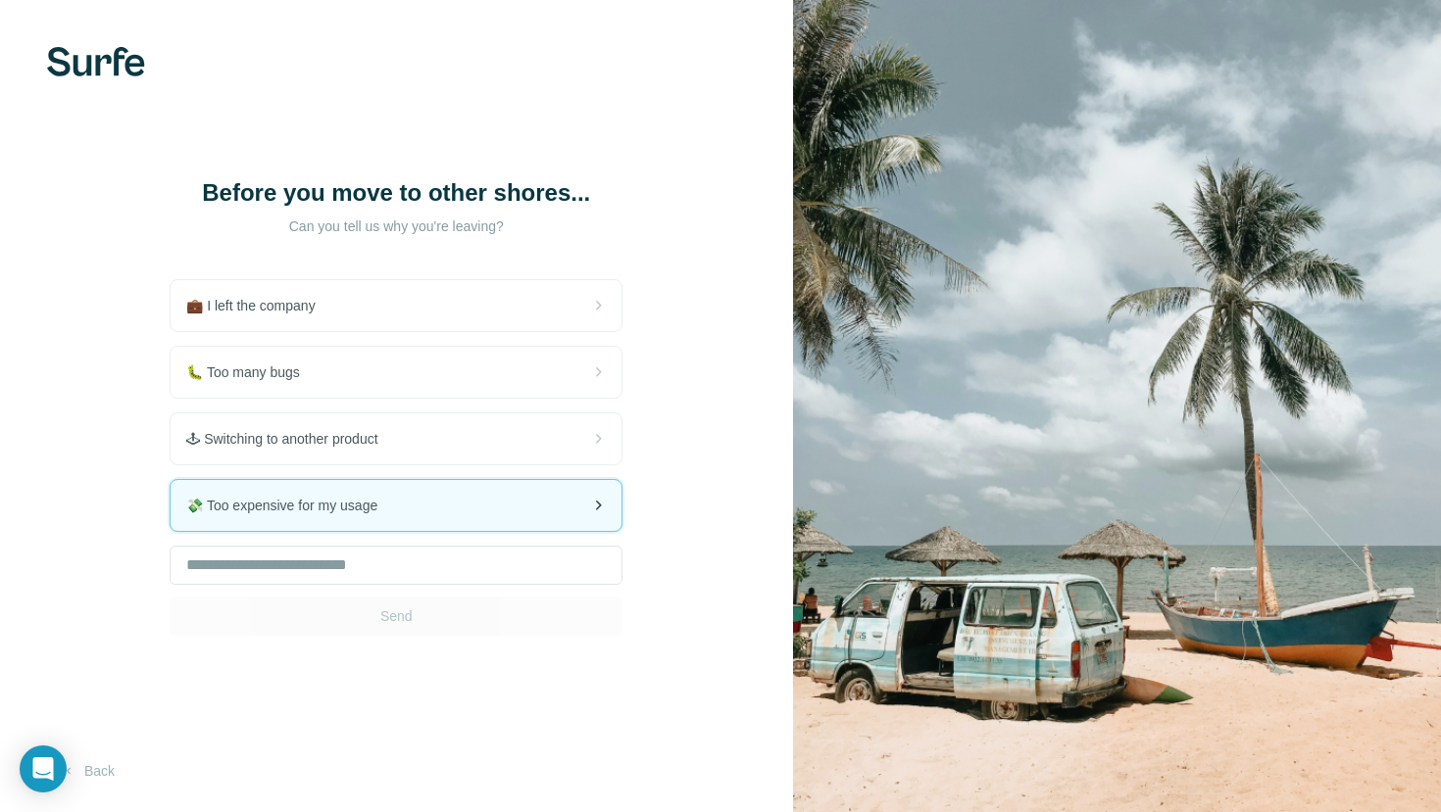  Describe the element at coordinates (87, 771) in the screenshot. I see `button: Back` at that location.